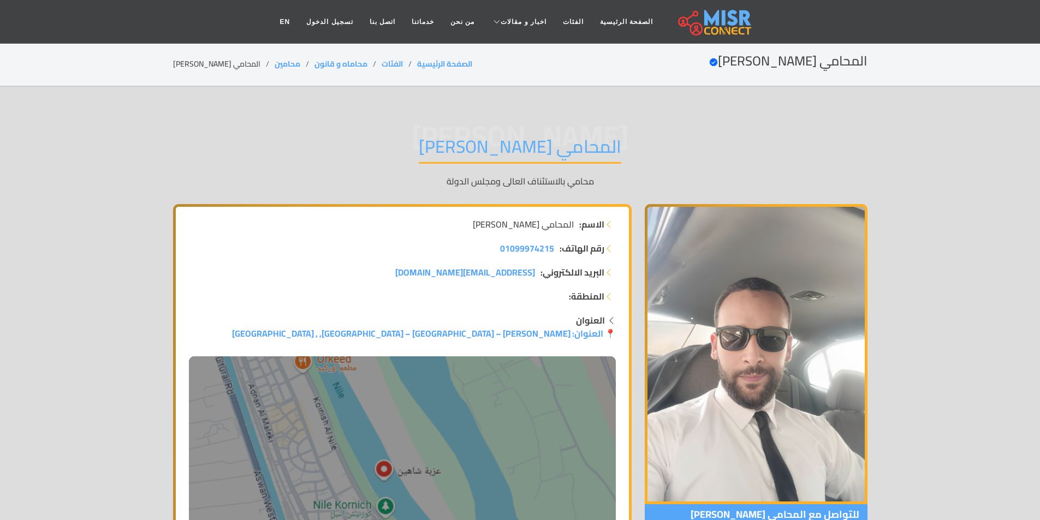 This screenshot has height=520, width=1040. Describe the element at coordinates (382, 22) in the screenshot. I see `a: اتصل بنا` at that location.